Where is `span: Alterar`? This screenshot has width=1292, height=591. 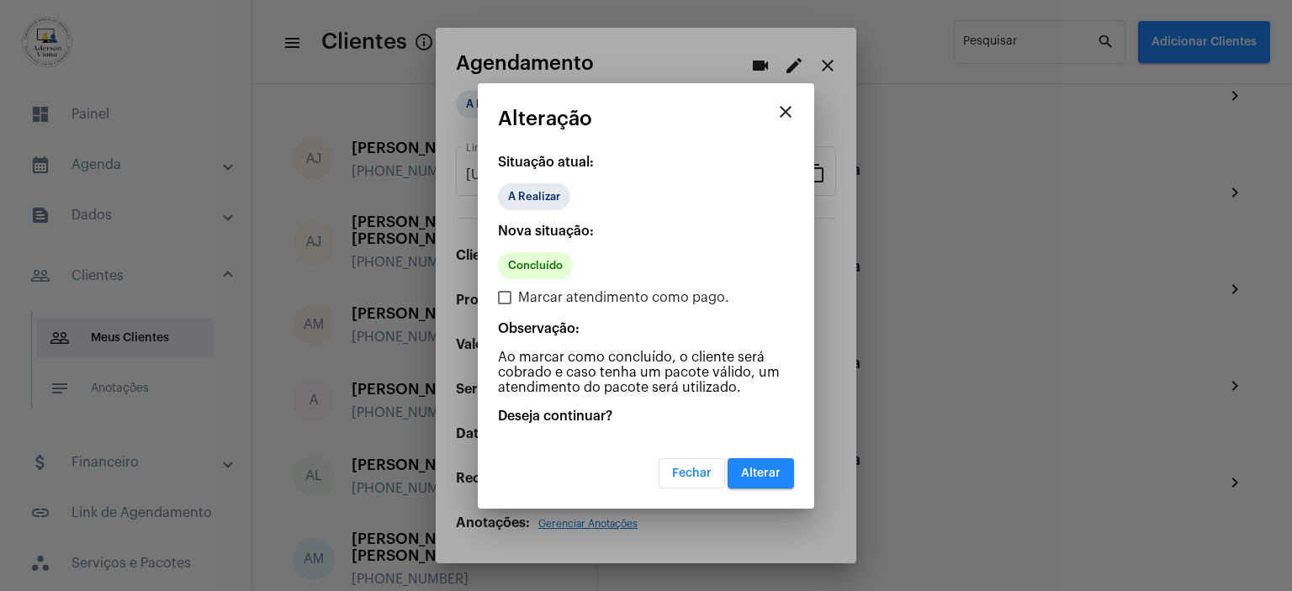 span: Alterar is located at coordinates (760, 474).